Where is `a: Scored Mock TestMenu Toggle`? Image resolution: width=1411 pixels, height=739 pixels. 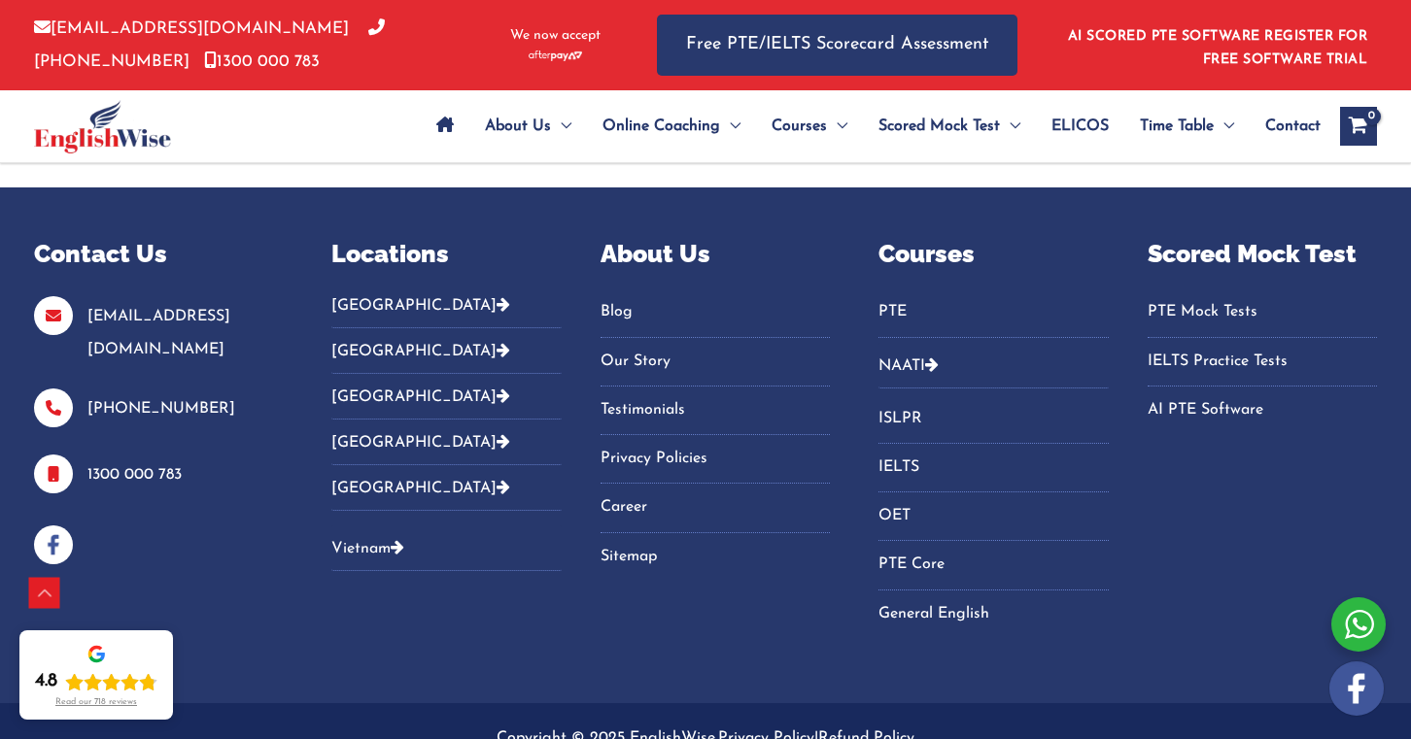
a: Scored Mock TestMenu Toggle is located at coordinates (949, 126).